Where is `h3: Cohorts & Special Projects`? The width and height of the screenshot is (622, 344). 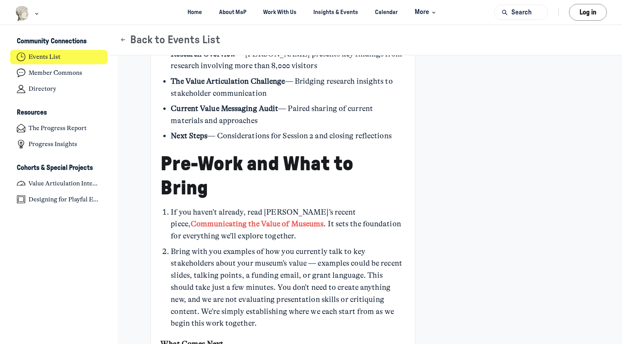 h3: Cohorts & Special Projects is located at coordinates (55, 168).